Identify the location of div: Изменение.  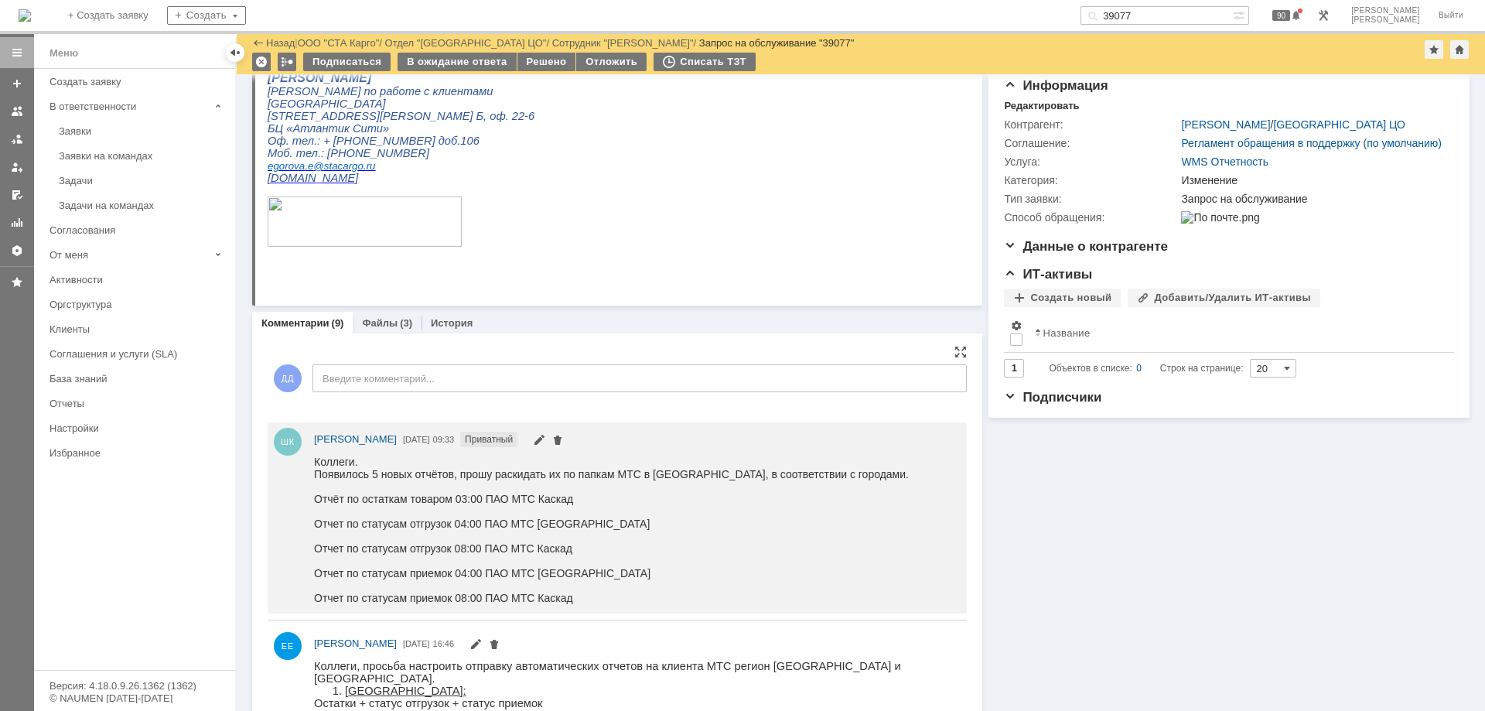
(1314, 180).